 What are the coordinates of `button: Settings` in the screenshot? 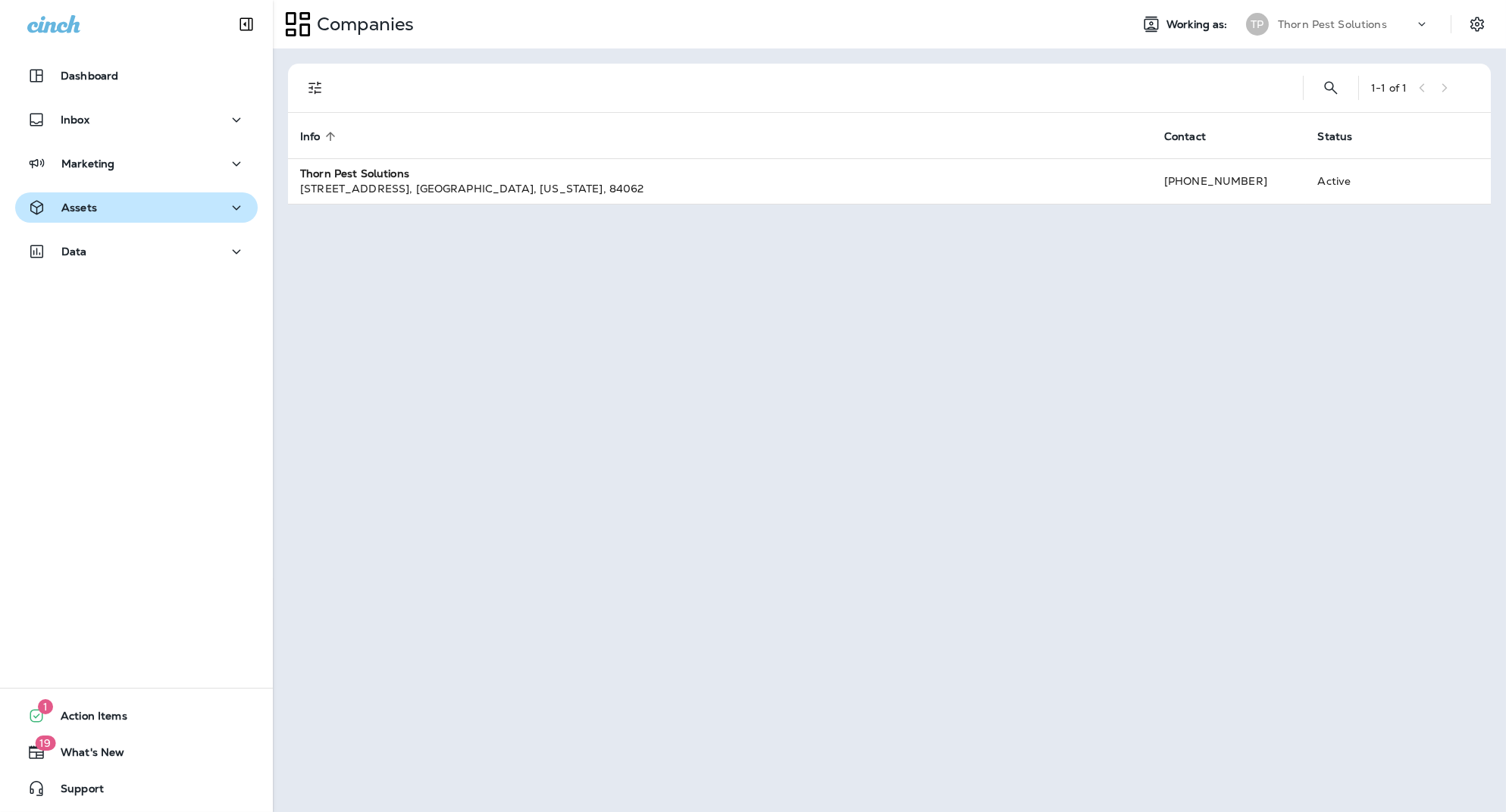 It's located at (1477, 24).